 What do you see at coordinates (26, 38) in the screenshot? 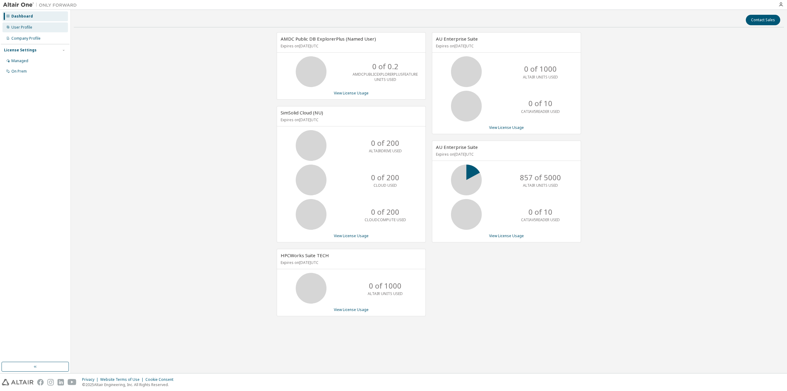
I see `div: Company Profile` at bounding box center [26, 38].